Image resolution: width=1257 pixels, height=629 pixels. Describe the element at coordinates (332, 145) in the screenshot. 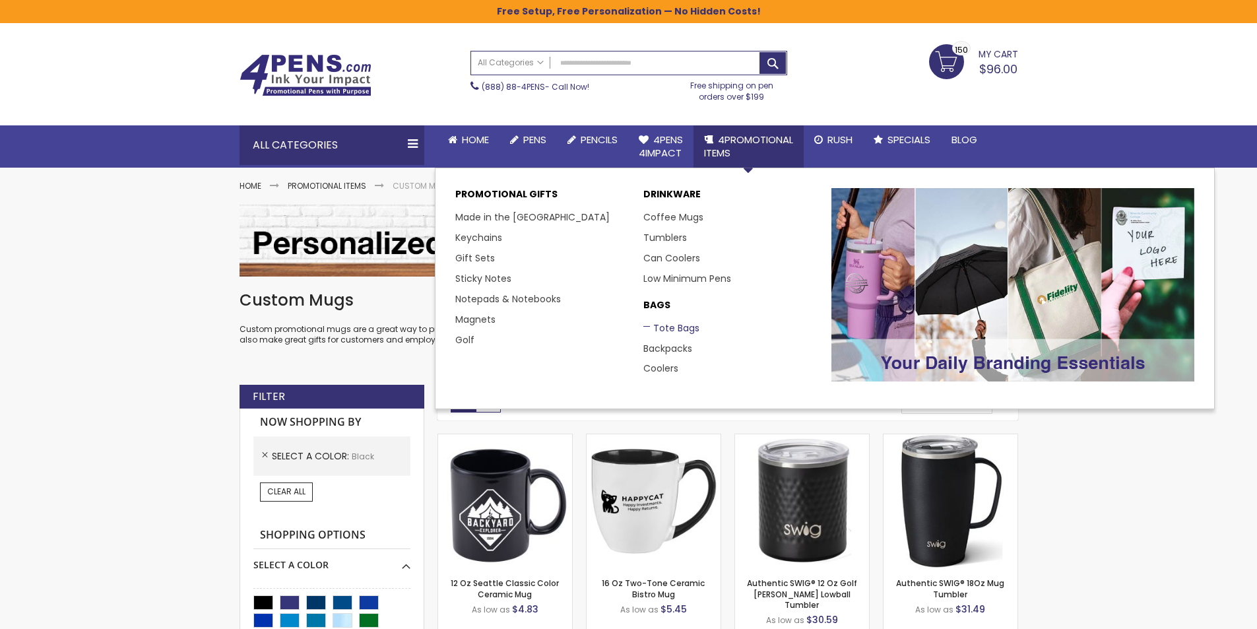

I see `div: All Categories` at that location.